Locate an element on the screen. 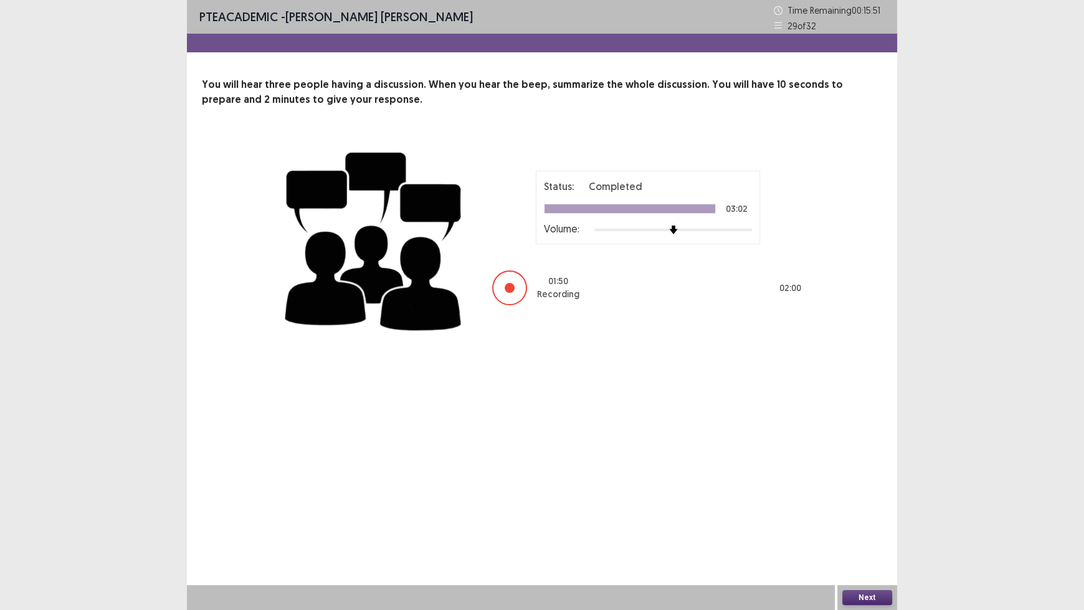  p: You will hear three people having a discussion. When you hear the beep, summarize the whole discu... is located at coordinates (542, 92).